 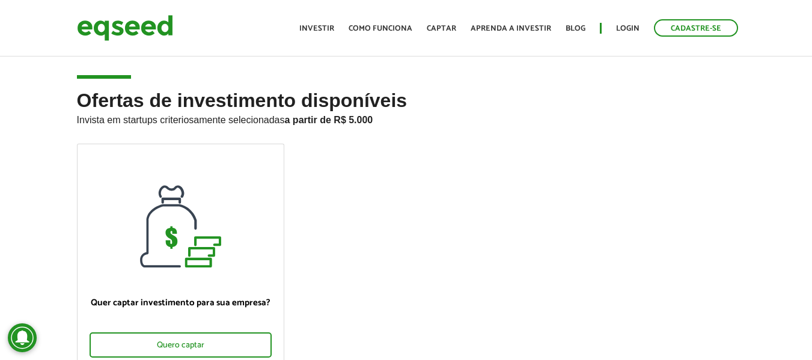 I want to click on strong: a partir de R$ 5.000, so click(x=329, y=120).